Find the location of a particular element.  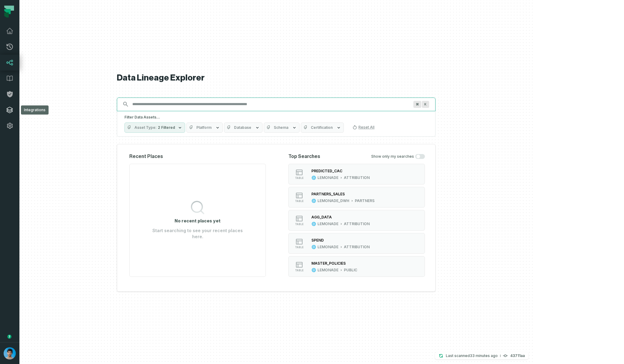

div: Integrations is located at coordinates (35, 110).